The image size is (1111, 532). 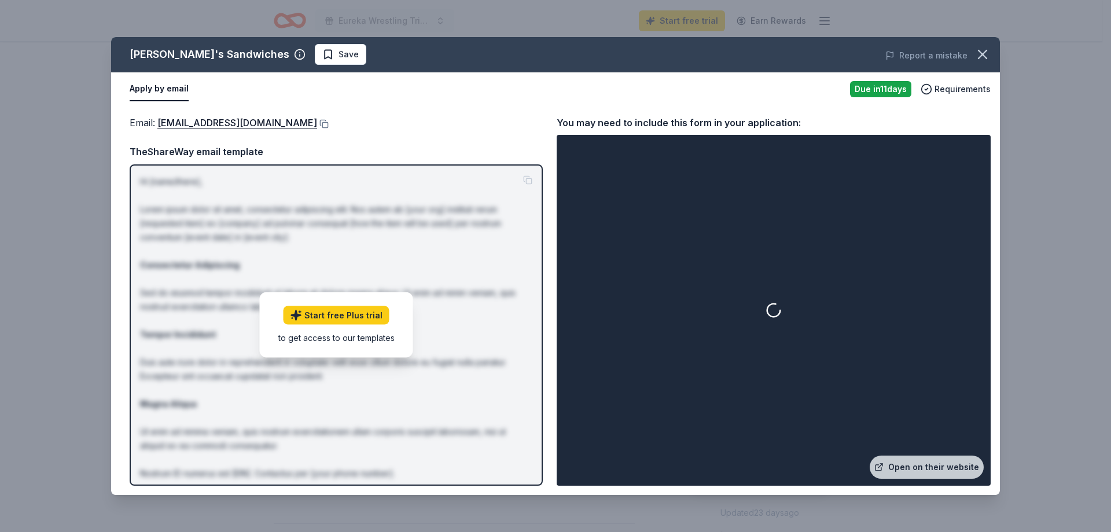 What do you see at coordinates (340, 54) in the screenshot?
I see `button: Save` at bounding box center [340, 54].